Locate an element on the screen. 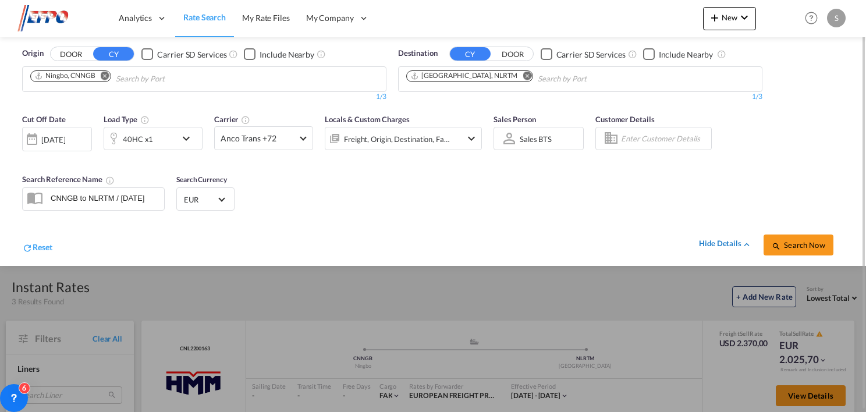 This screenshot has height=412, width=866. div: Rotterdam, NLRTM is located at coordinates (464, 76).